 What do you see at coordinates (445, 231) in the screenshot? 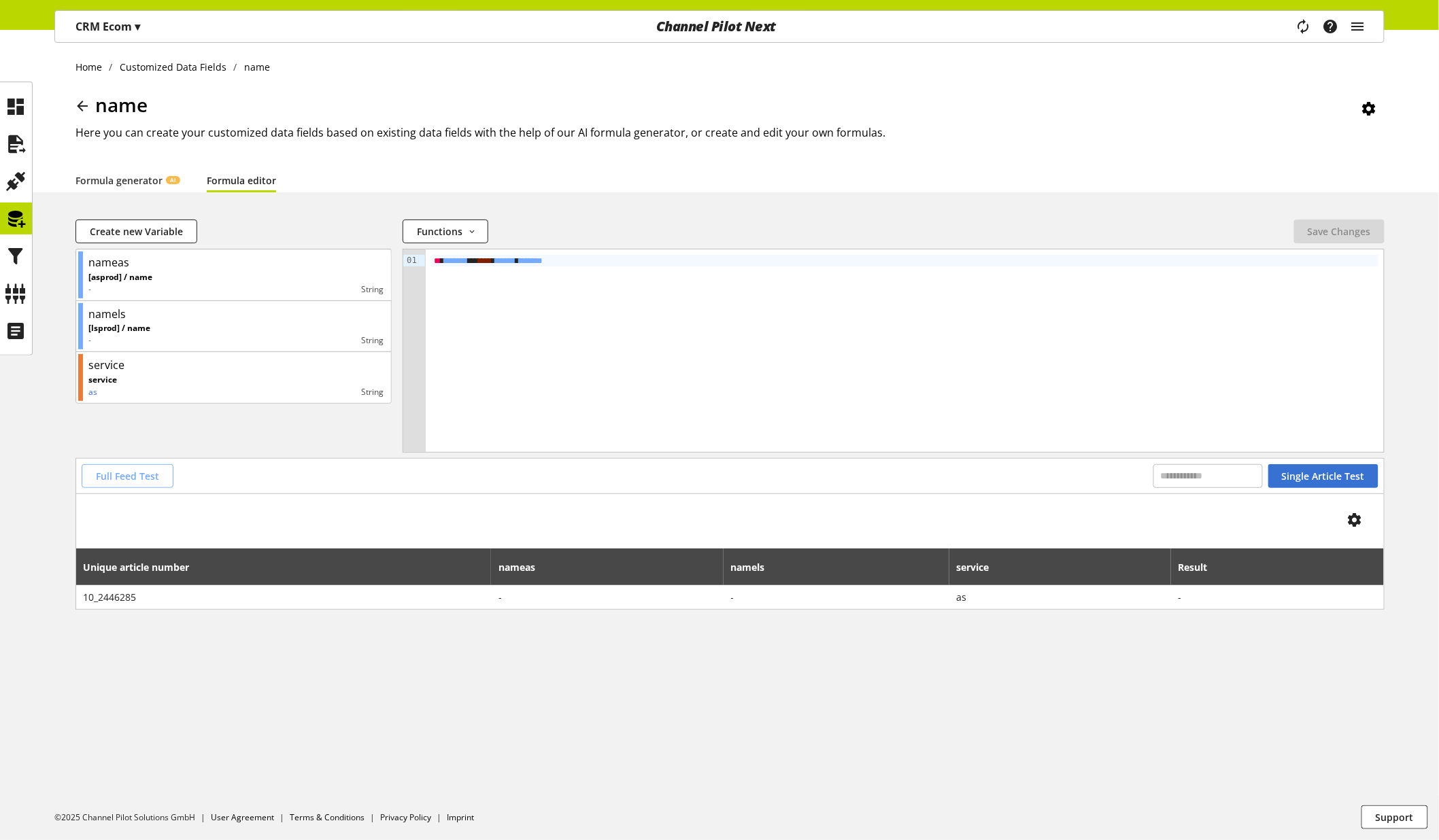
I see `button: Functions` at bounding box center [445, 231].